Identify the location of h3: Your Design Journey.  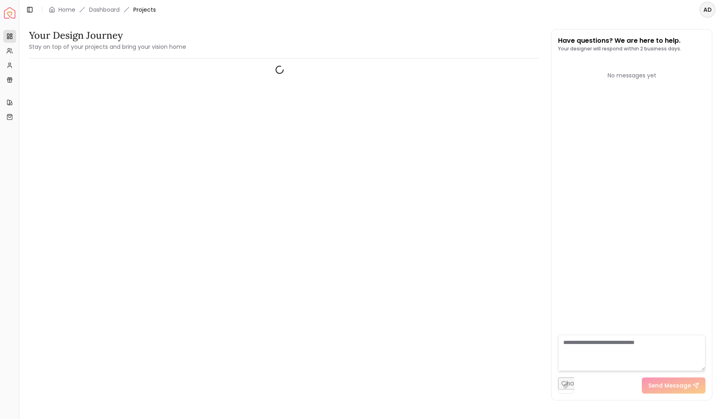
(108, 35).